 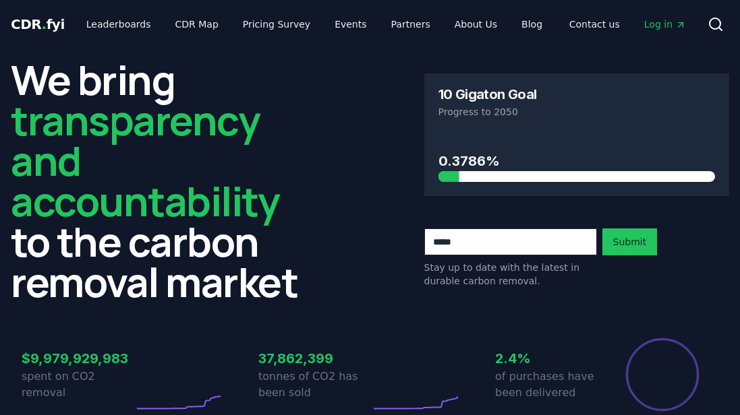 I want to click on h3: 10 Gigaton Goal, so click(x=488, y=94).